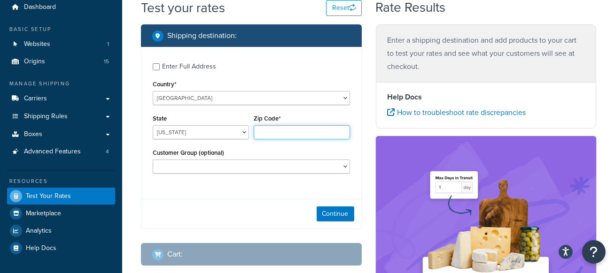  I want to click on span: Websites, so click(37, 44).